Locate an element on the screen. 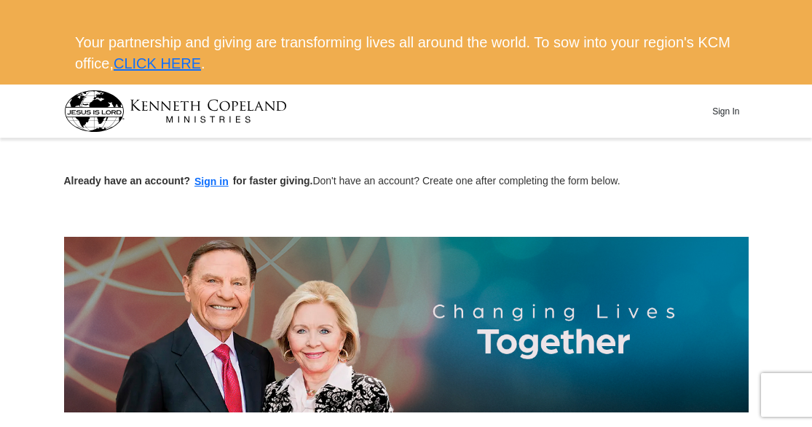 The height and width of the screenshot is (427, 812). div: Your partnership and giving are transforming lives all around the world. To sow into your region'... is located at coordinates (406, 52).